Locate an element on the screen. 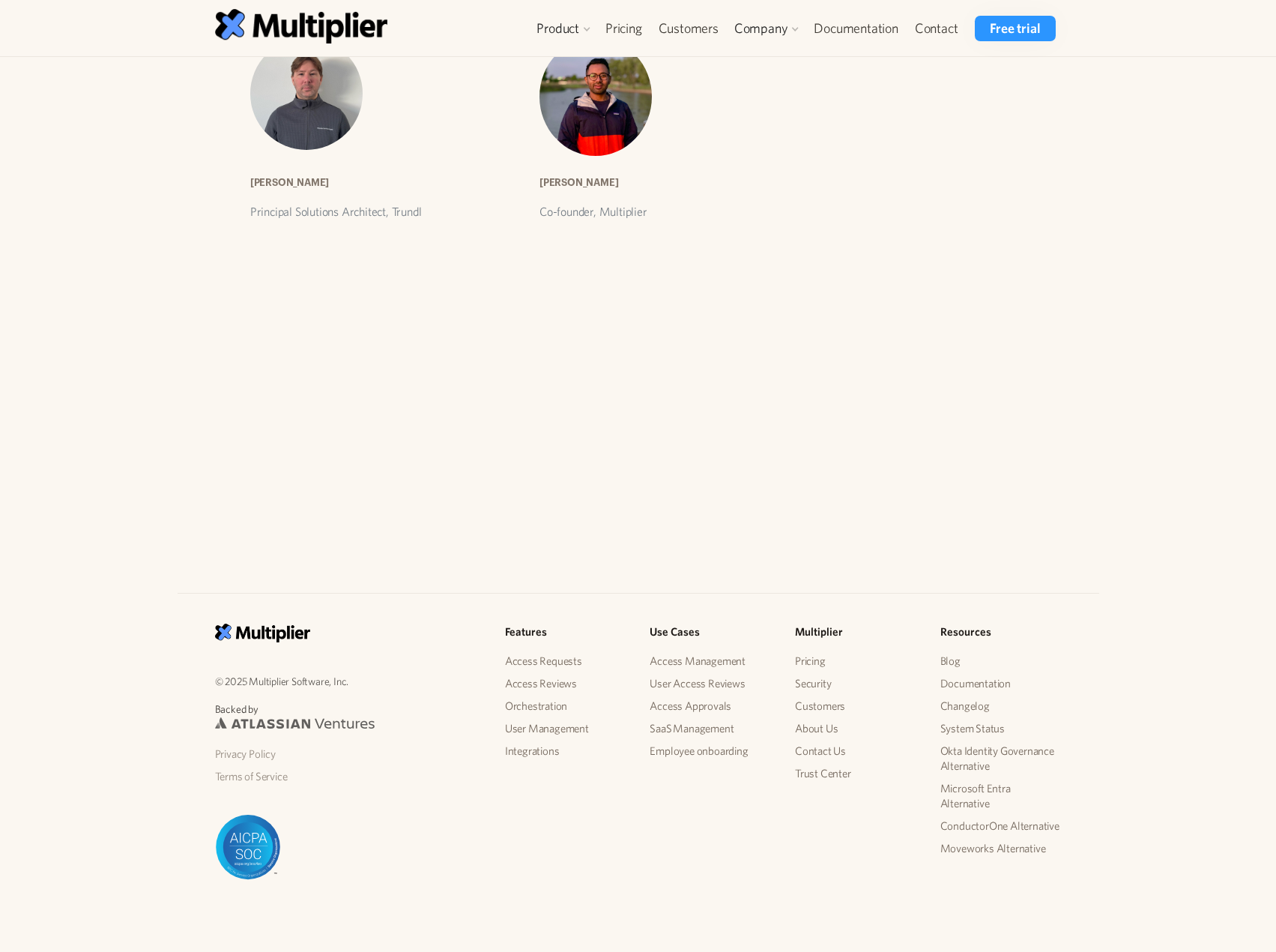  a: Access Requests is located at coordinates (566, 661).